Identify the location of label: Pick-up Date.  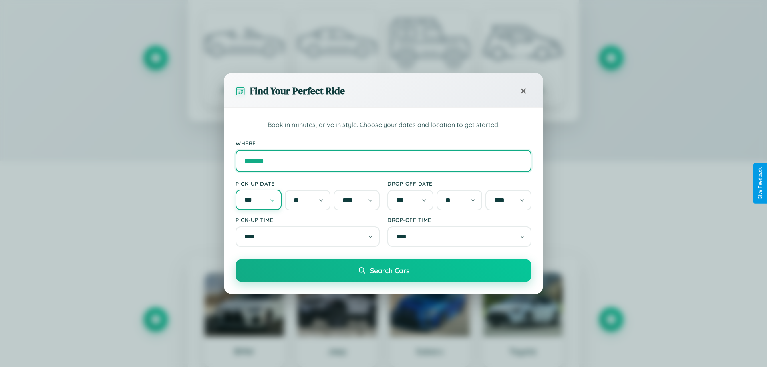
(308, 183).